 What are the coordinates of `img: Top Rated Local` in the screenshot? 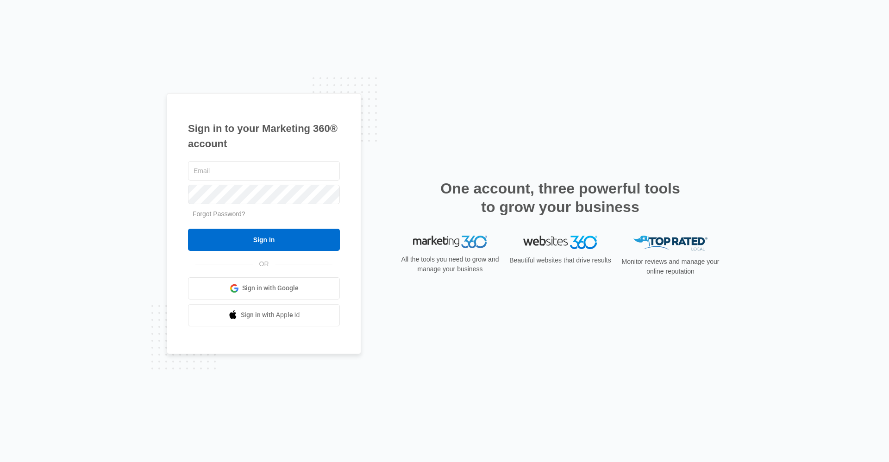 It's located at (670, 243).